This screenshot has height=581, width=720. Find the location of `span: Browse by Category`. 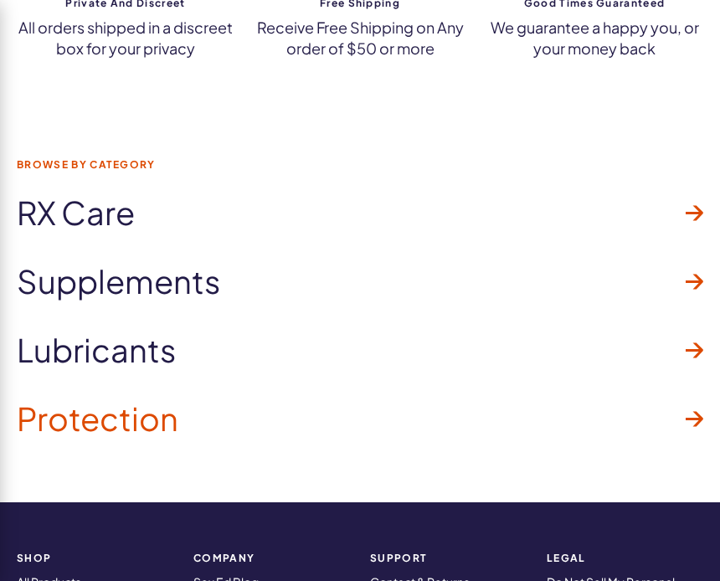

span: Browse by Category is located at coordinates (360, 164).